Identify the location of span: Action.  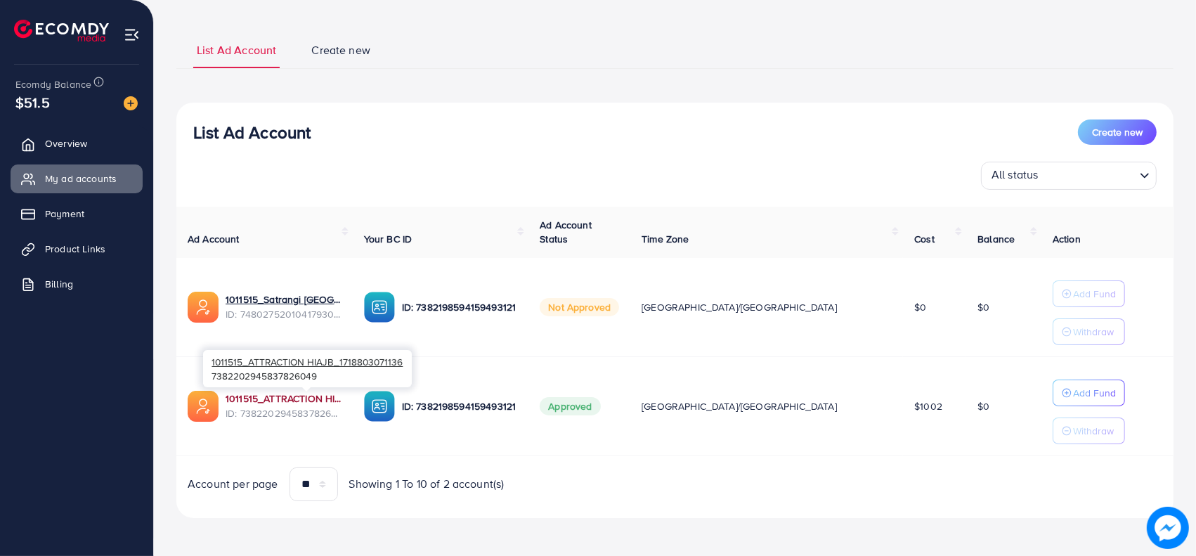
(1067, 239).